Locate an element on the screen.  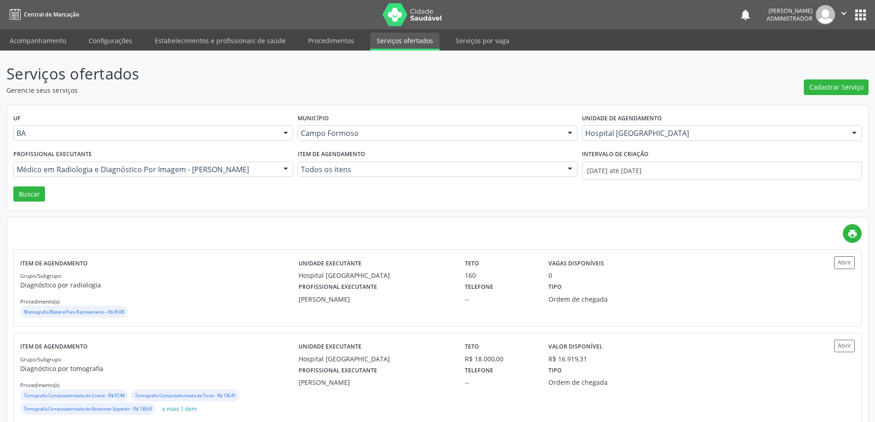
span: BA is located at coordinates (145, 133).